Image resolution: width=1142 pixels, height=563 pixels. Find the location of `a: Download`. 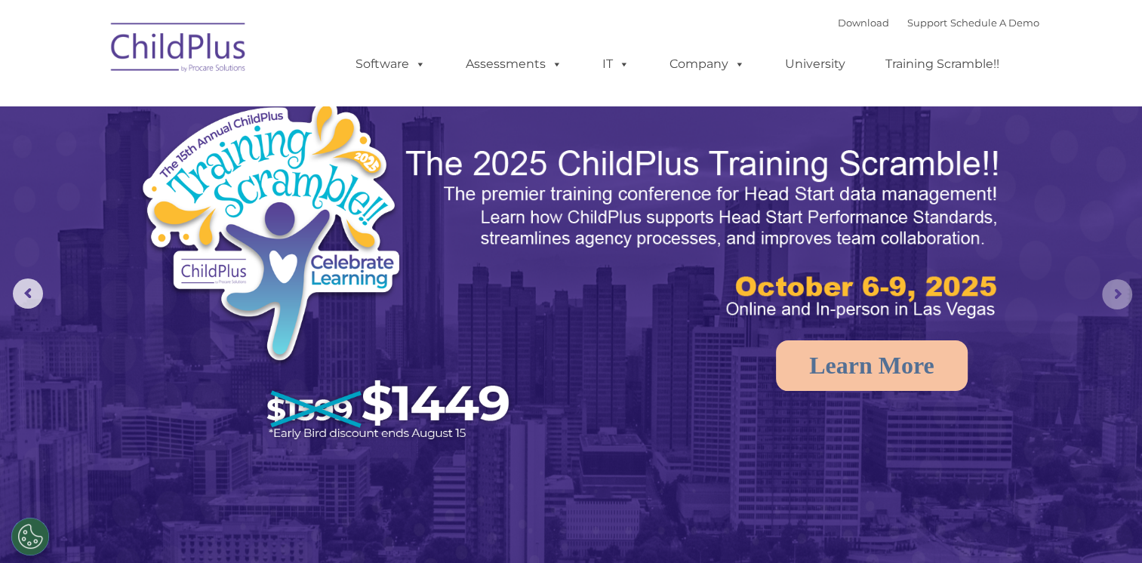

a: Download is located at coordinates (864, 23).